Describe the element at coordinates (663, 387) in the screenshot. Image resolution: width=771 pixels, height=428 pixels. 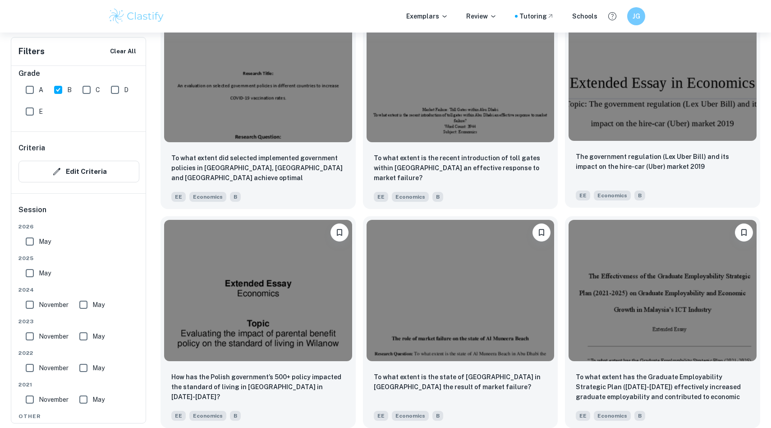
I see `p: To what extent has the Graduate Employability Strategic Plan (2021-2025) effectively increased gr...` at that location.